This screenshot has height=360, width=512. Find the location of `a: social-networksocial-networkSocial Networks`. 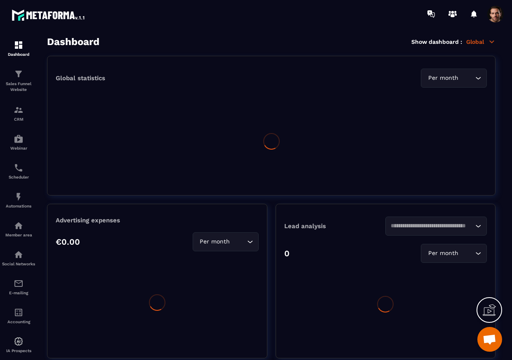

a: social-networksocial-networkSocial Networks is located at coordinates (19, 258).